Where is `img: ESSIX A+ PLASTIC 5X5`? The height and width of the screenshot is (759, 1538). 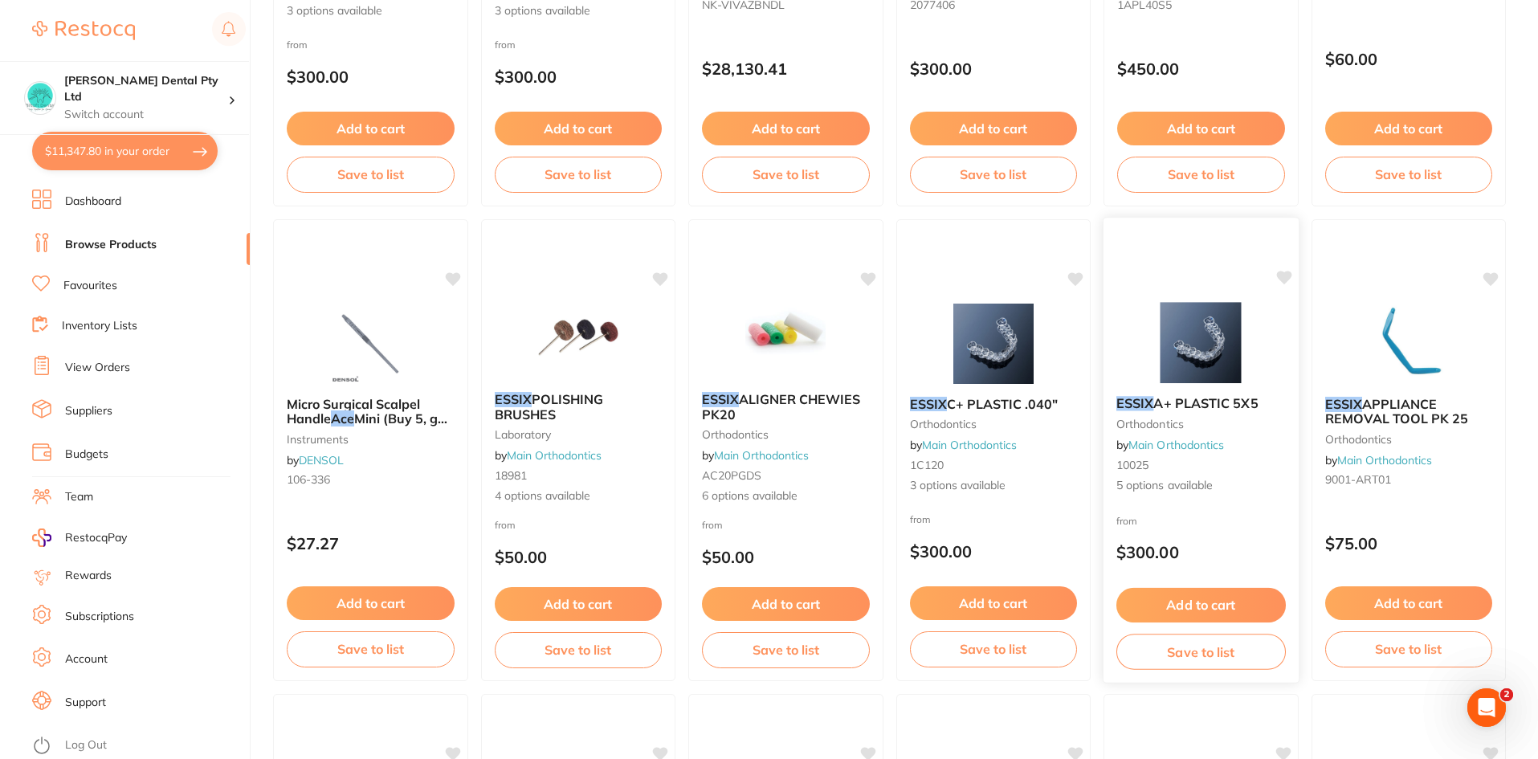 img: ESSIX A+ PLASTIC 5X5 is located at coordinates (1201, 342).